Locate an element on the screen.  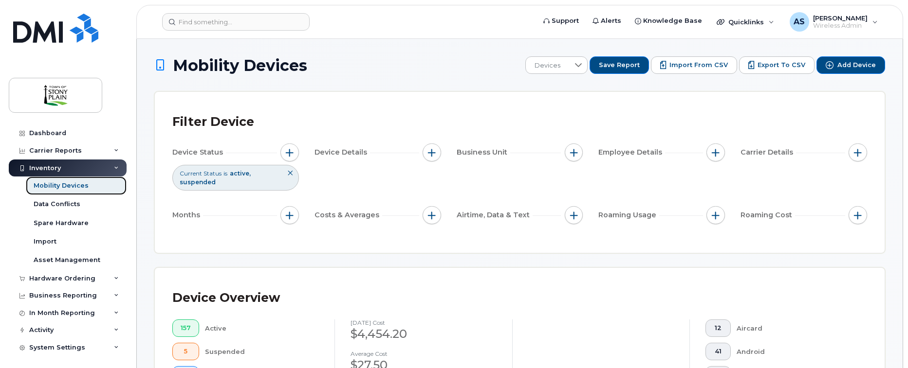
div: $4,454.20 is located at coordinates (423, 334).